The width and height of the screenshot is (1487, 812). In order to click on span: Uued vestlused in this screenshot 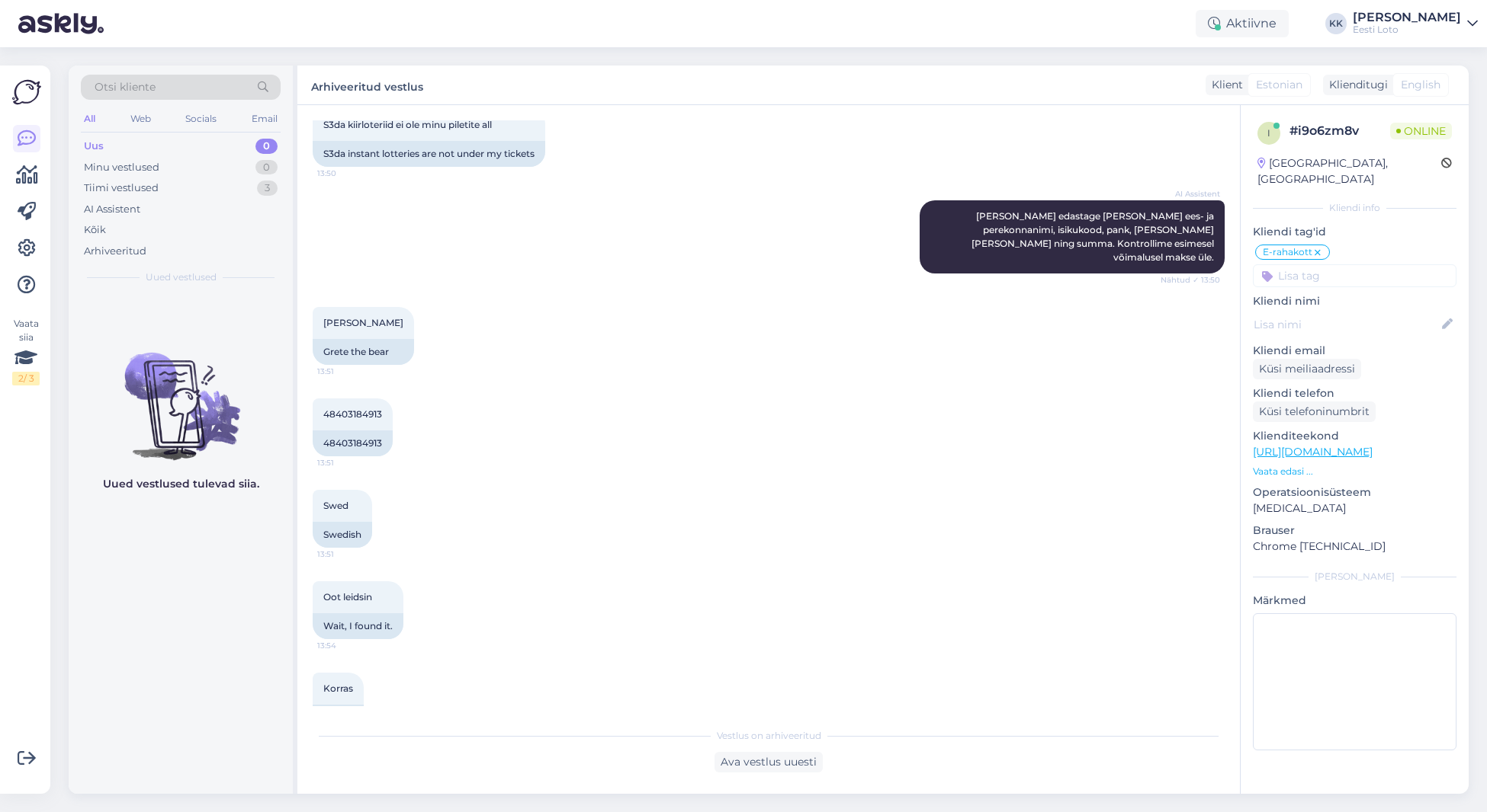, I will do `click(180, 277)`.